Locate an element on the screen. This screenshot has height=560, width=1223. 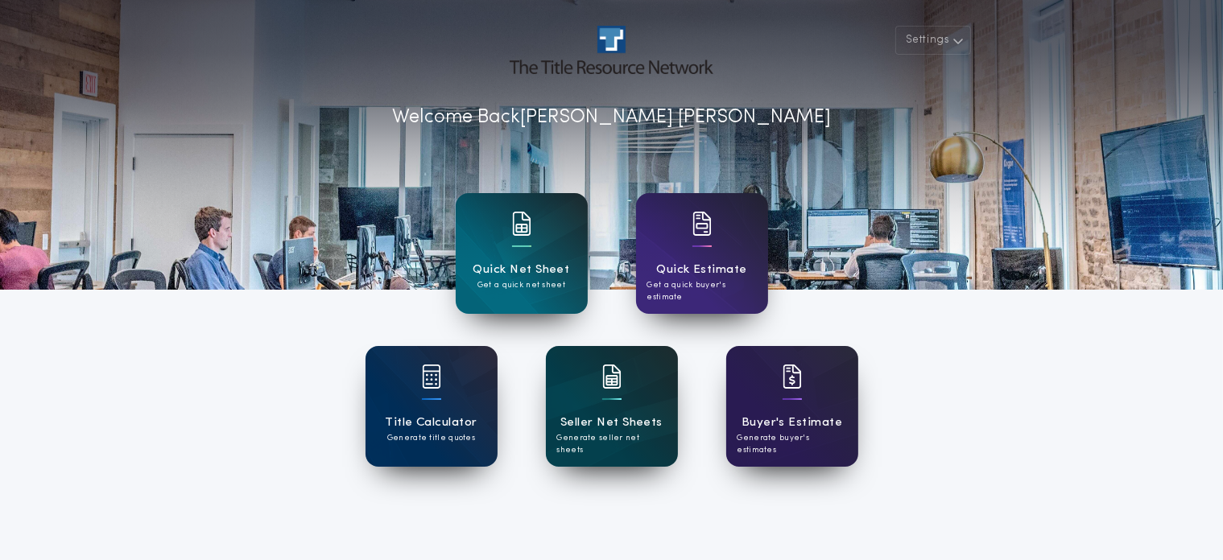
a: card iconQuick Net SheetGet a quick net sheet is located at coordinates (522, 254).